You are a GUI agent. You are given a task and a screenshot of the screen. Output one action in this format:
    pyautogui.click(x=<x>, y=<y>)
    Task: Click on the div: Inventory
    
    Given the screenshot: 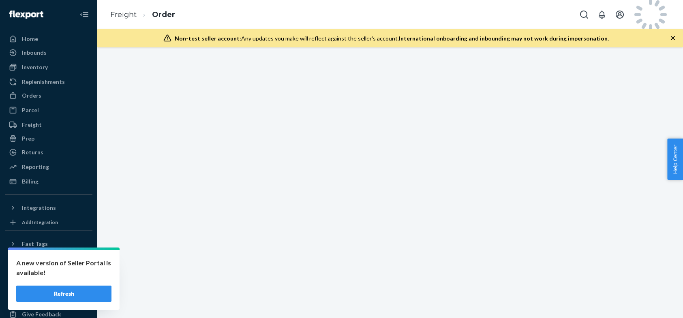 What is the action you would take?
    pyautogui.click(x=35, y=67)
    